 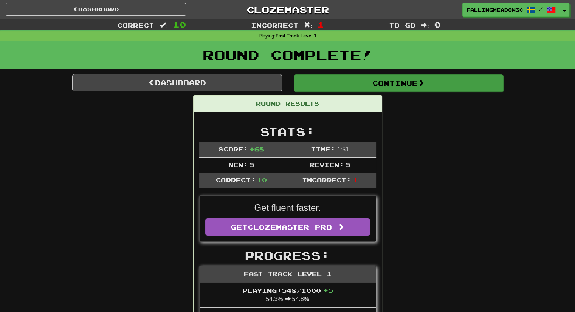 I want to click on span: To go, so click(x=402, y=25).